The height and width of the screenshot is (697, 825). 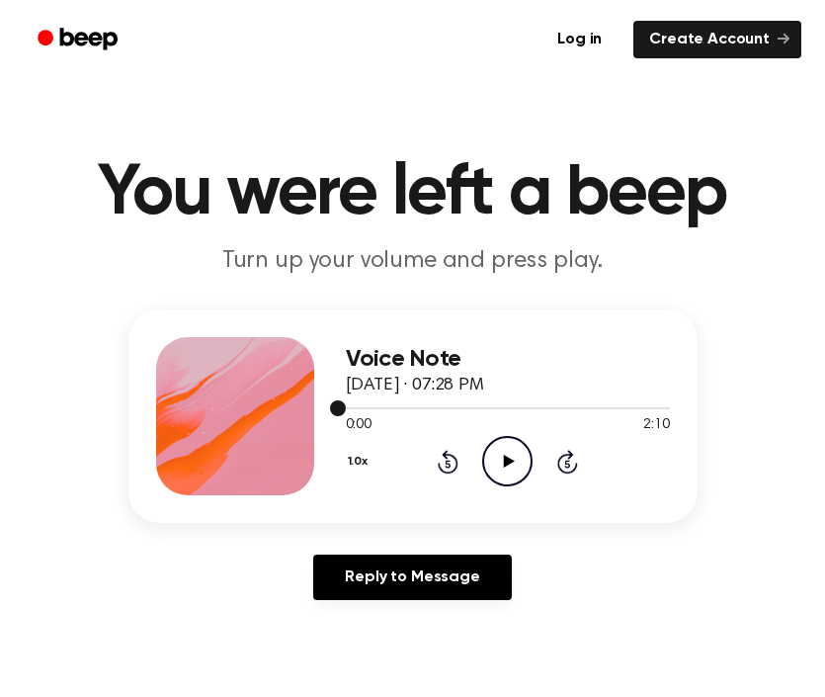 What do you see at coordinates (359, 425) in the screenshot?
I see `span: 0:00` at bounding box center [359, 425].